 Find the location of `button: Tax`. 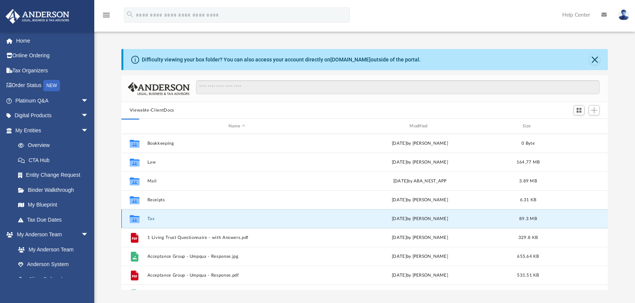

button: Tax is located at coordinates (237, 219).